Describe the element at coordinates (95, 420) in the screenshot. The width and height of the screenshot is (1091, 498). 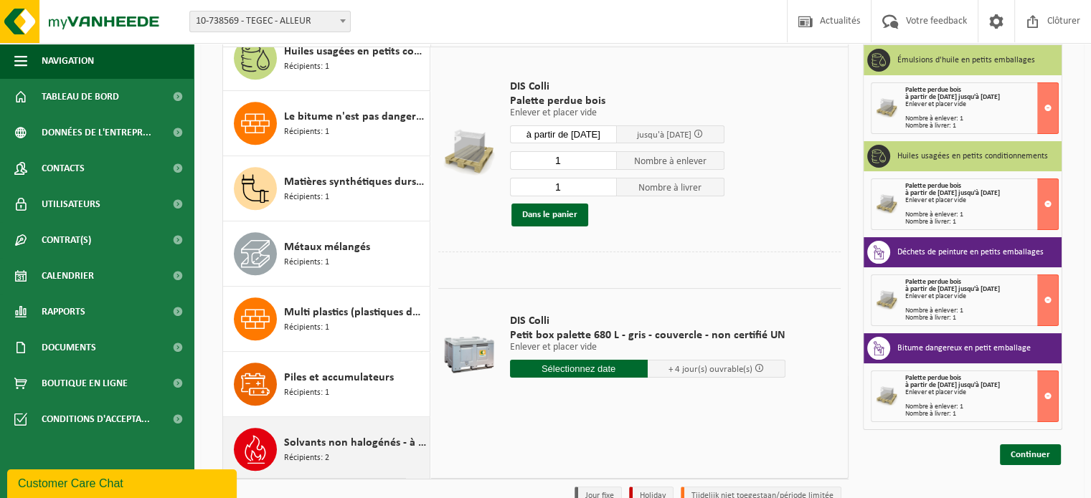
I see `span: Conditions d'accepta...` at that location.